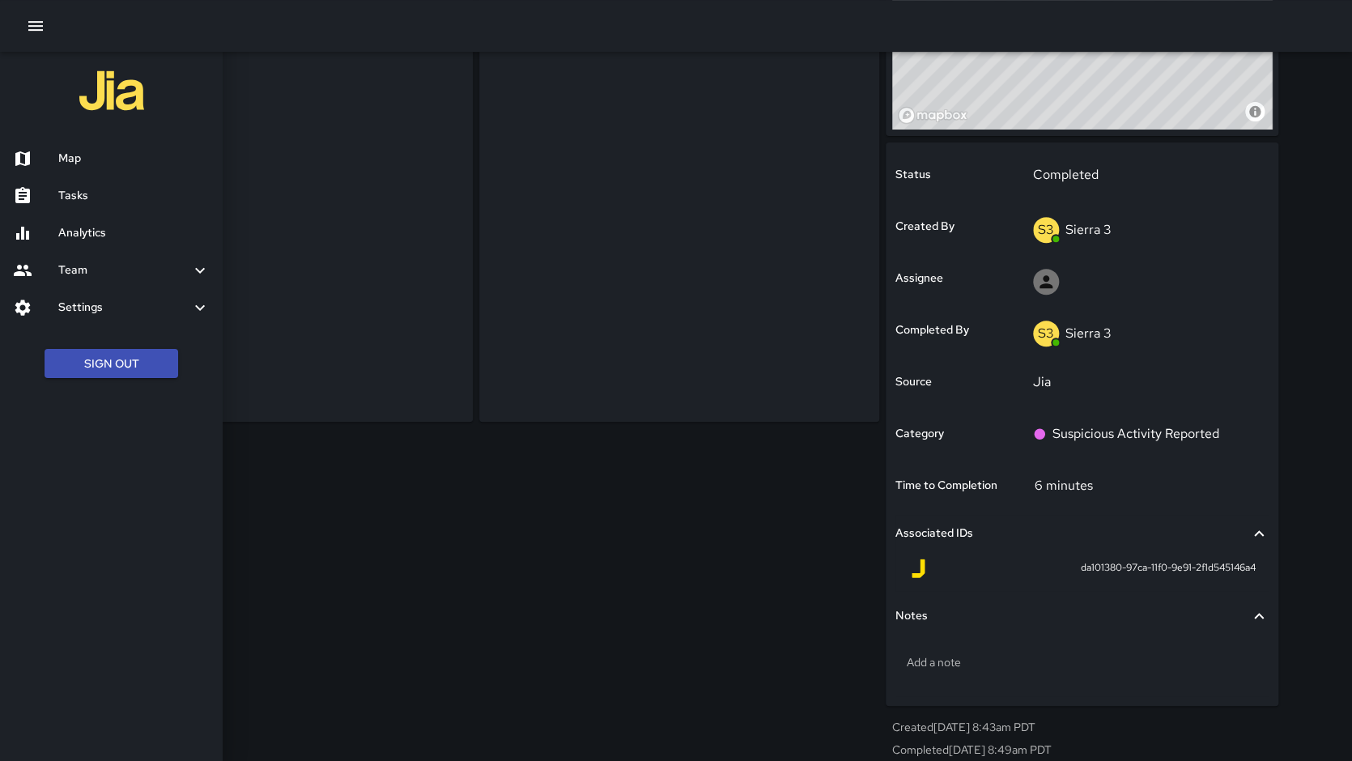  I want to click on h6: Map, so click(134, 159).